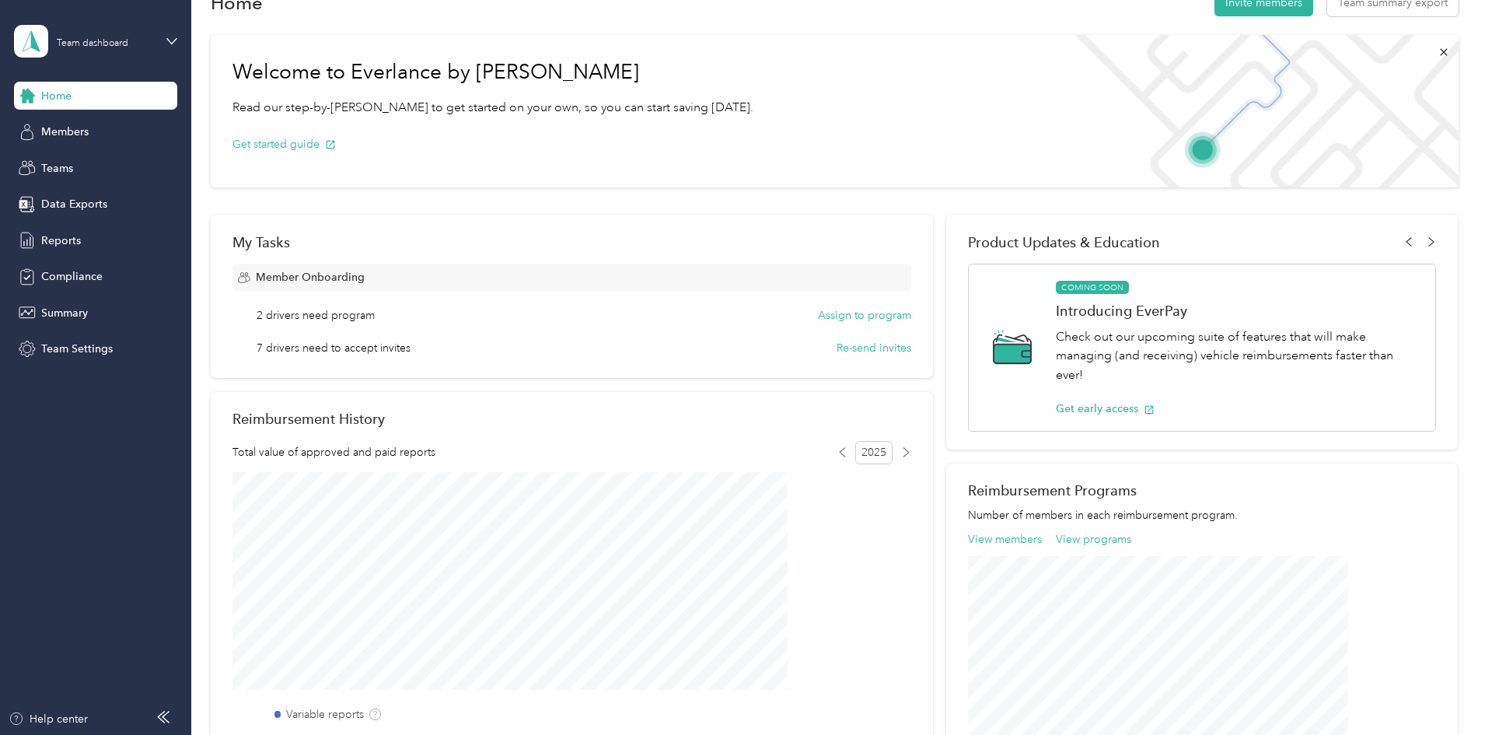 The width and height of the screenshot is (1485, 735). Describe the element at coordinates (1093, 288) in the screenshot. I see `span: COMING SOON` at that location.